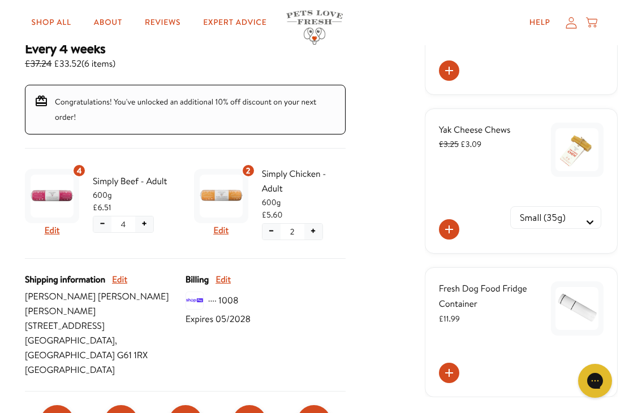 The width and height of the screenshot is (629, 413). What do you see at coordinates (162, 23) in the screenshot?
I see `a: Reviews` at bounding box center [162, 23].